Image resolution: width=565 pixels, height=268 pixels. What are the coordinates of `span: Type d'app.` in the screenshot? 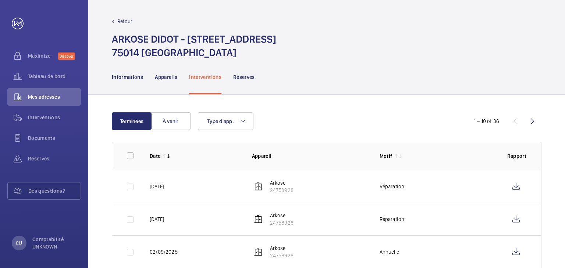 It's located at (220, 121).